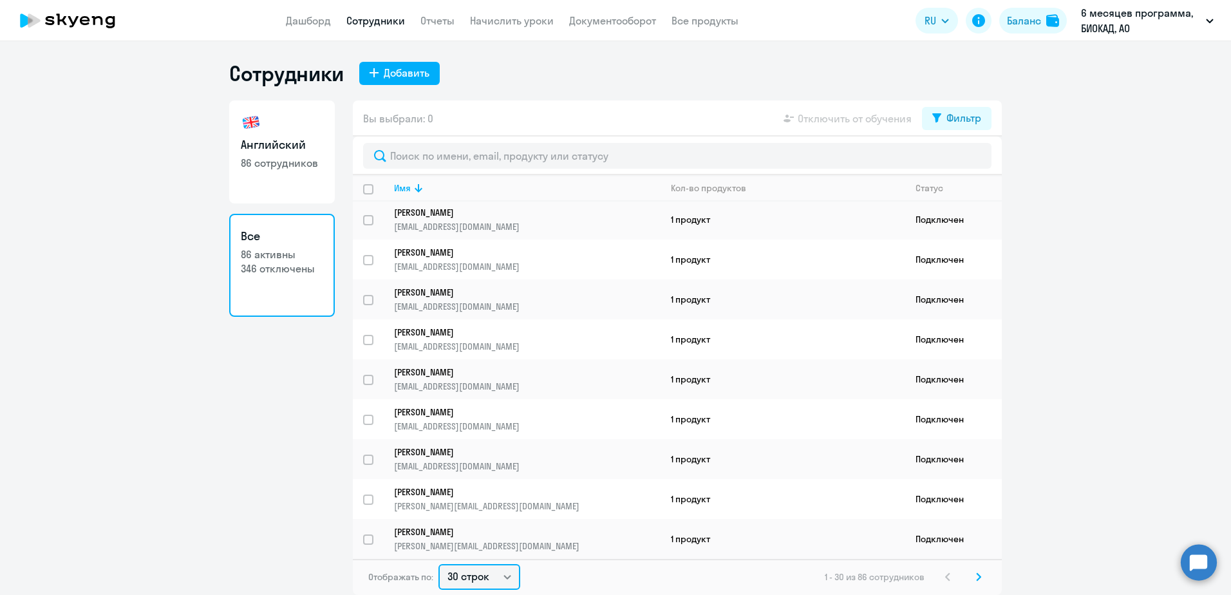 This screenshot has width=1231, height=595. I want to click on h3: Все, so click(282, 236).